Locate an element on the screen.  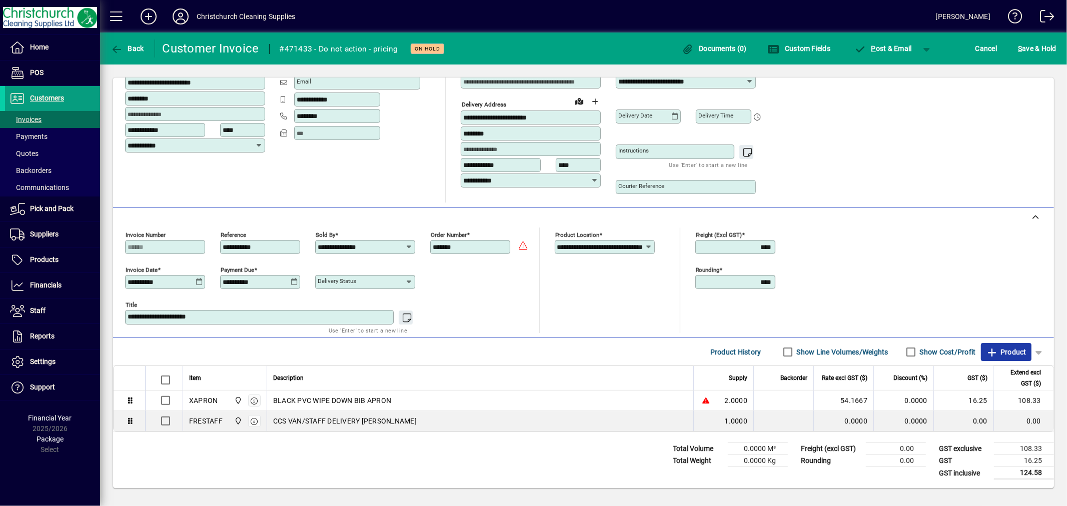
a: Invoices is located at coordinates (53, 120).